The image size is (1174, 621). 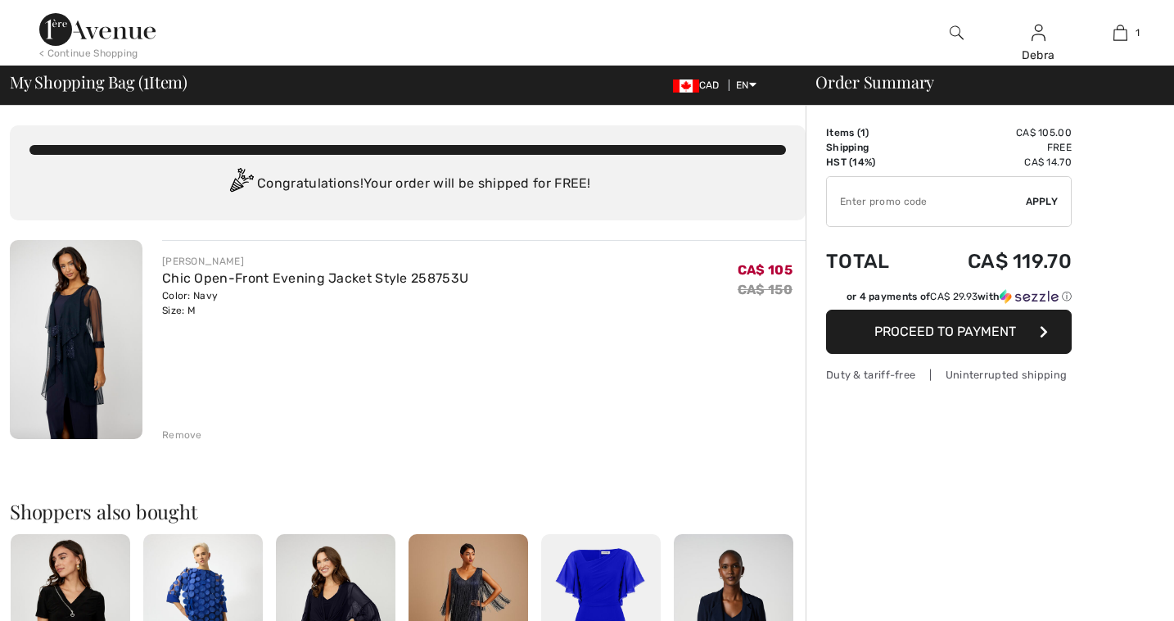 I want to click on input: Promo code, so click(x=926, y=201).